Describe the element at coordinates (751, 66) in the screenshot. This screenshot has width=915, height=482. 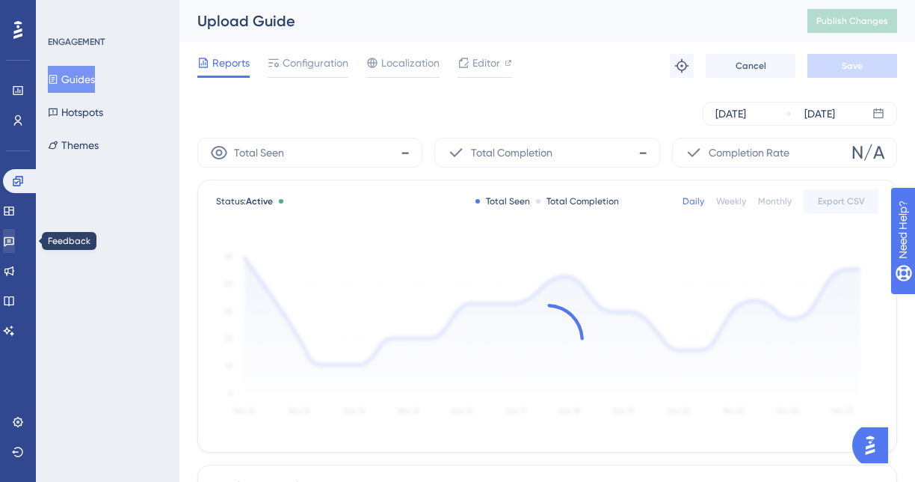
I see `span: Cancel` at that location.